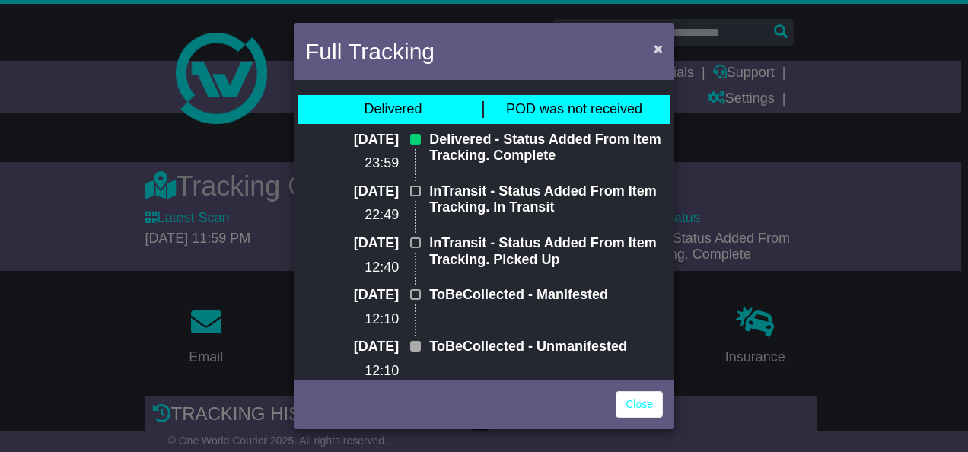 The image size is (968, 452). Describe the element at coordinates (639, 404) in the screenshot. I see `a: Close` at that location.